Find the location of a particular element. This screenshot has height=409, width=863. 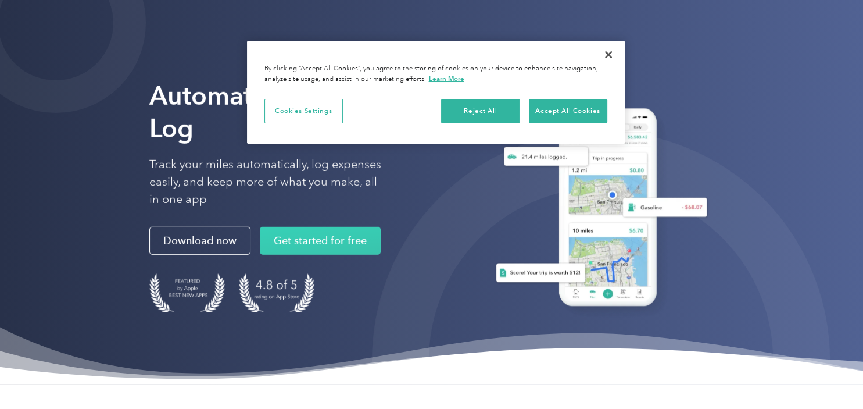

div: By clicking “Accept All Cookies”, you agree to the storing of cookies on your device to enhance s... is located at coordinates (436, 74).